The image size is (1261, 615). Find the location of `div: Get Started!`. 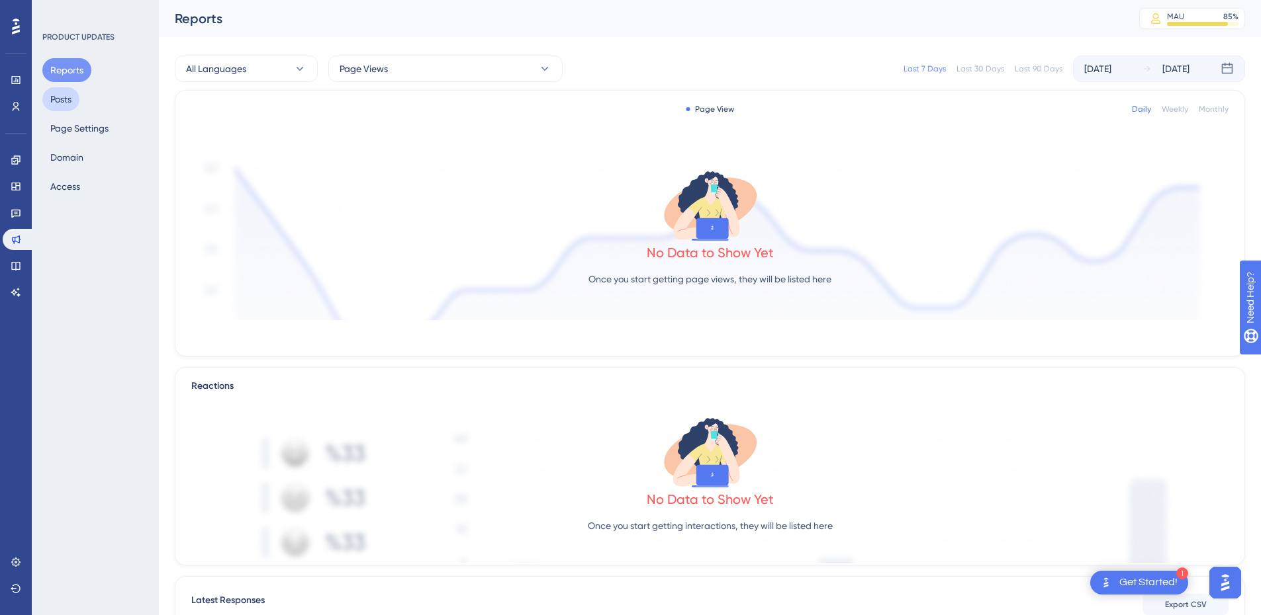

div: Get Started! is located at coordinates (1148, 583).